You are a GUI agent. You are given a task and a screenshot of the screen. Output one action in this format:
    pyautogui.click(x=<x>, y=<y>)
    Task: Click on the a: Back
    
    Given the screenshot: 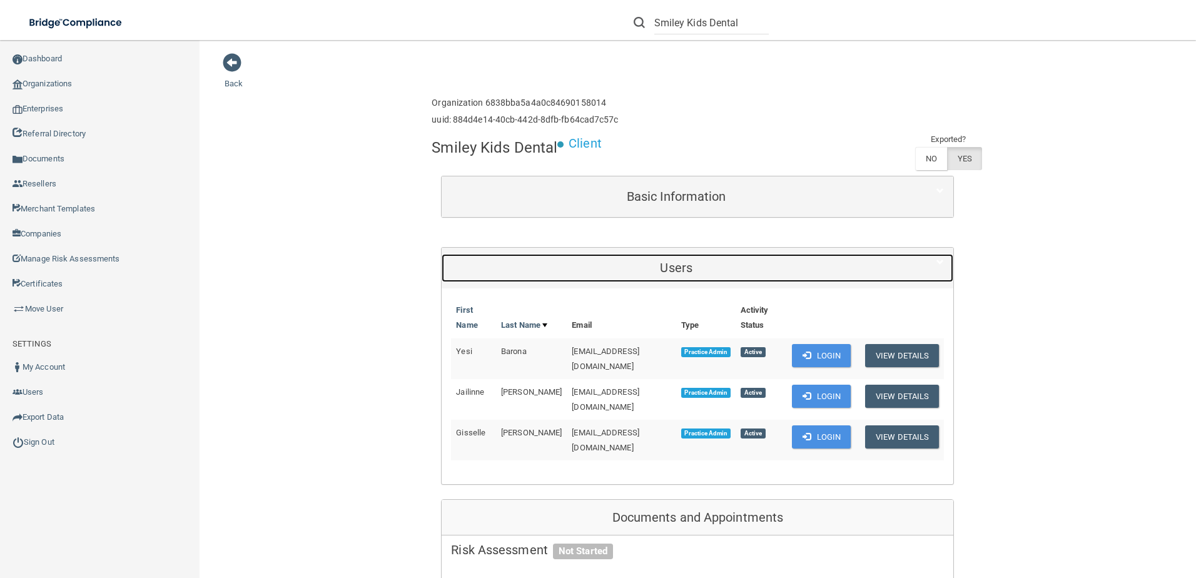 What is the action you would take?
    pyautogui.click(x=233, y=76)
    